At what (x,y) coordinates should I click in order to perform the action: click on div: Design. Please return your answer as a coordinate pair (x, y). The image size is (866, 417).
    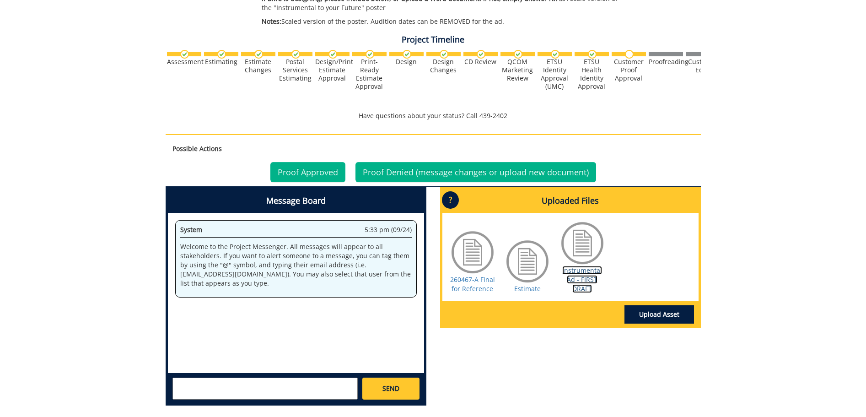
    Looking at the image, I should click on (406, 62).